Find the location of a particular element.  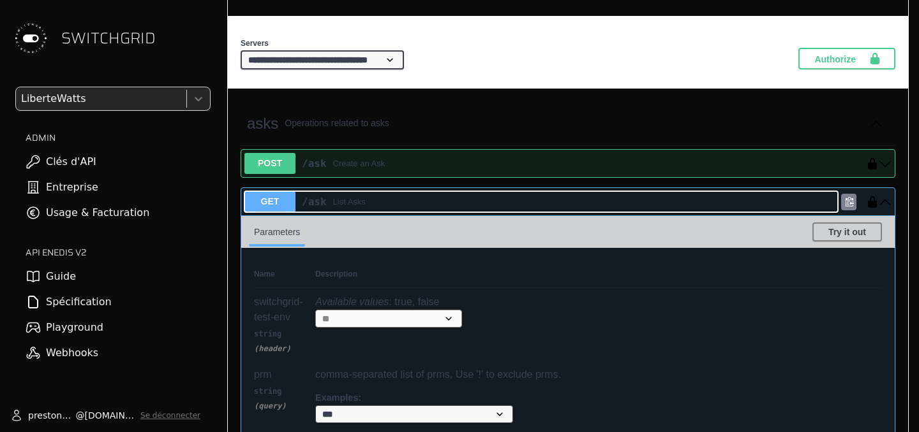

span: Servers is located at coordinates (255, 43).